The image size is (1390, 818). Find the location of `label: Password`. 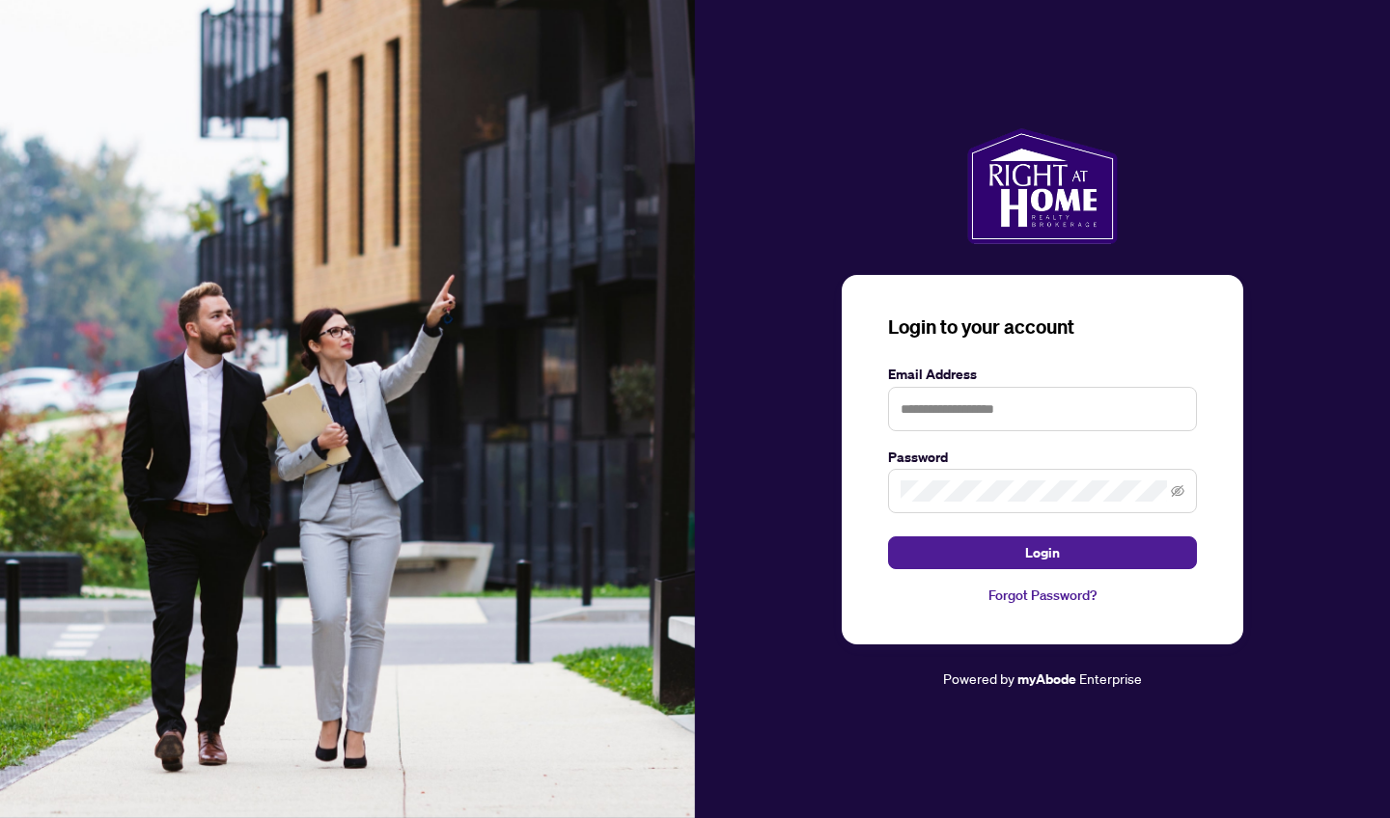

label: Password is located at coordinates (1042, 457).